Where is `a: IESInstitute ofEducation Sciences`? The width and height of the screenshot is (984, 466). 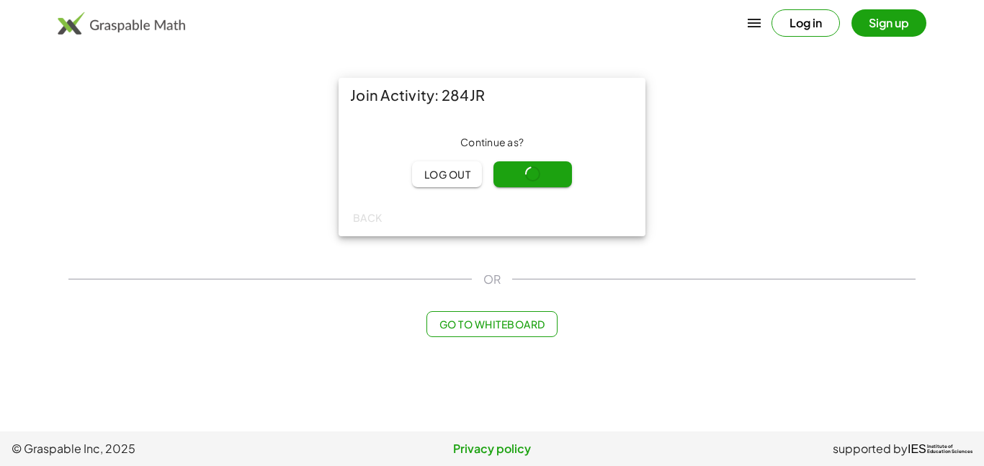 a: IESInstitute ofEducation Sciences is located at coordinates (940, 449).